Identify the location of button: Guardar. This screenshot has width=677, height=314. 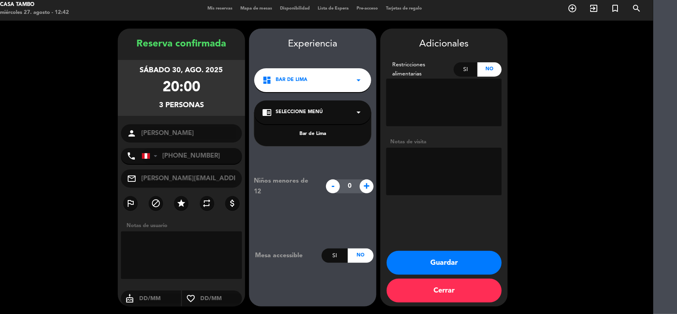
(444, 262).